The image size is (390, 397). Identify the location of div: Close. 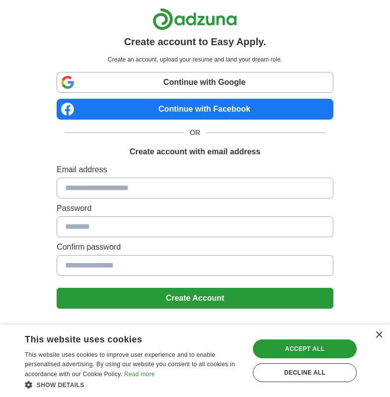
(378, 335).